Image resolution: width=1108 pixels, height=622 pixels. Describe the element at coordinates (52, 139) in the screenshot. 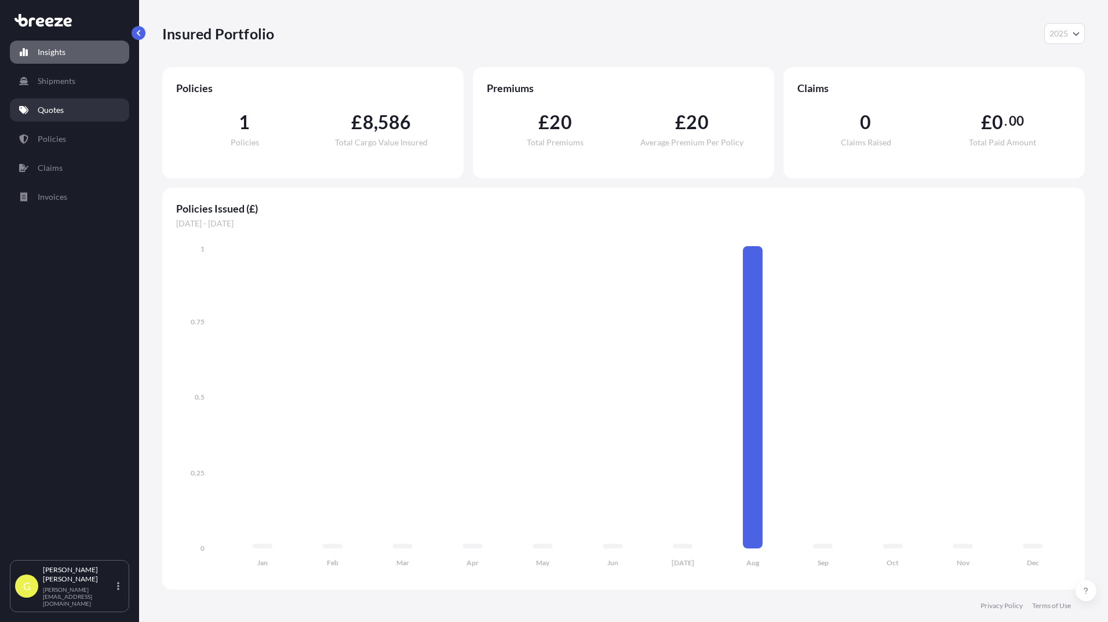

I see `p: Policies` at that location.